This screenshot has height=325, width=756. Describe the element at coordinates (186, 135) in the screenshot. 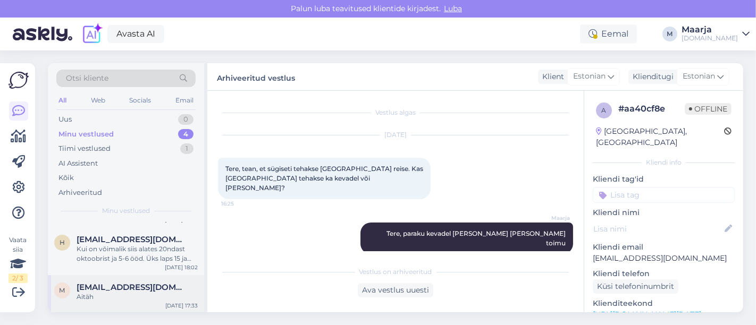

I see `div: 4` at that location.